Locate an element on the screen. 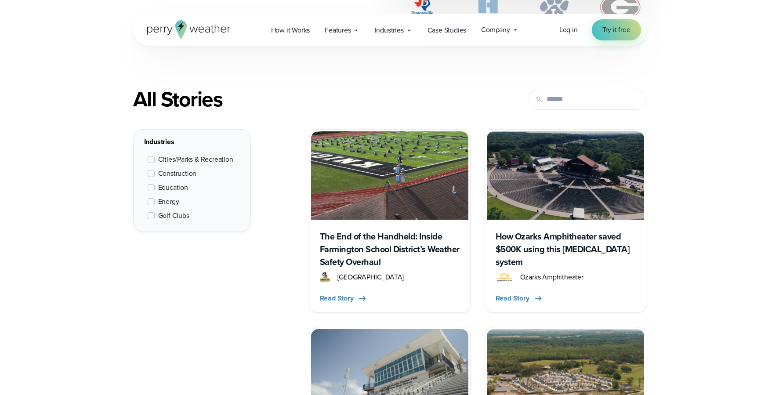 The image size is (779, 395). span: Construction is located at coordinates (178, 174).